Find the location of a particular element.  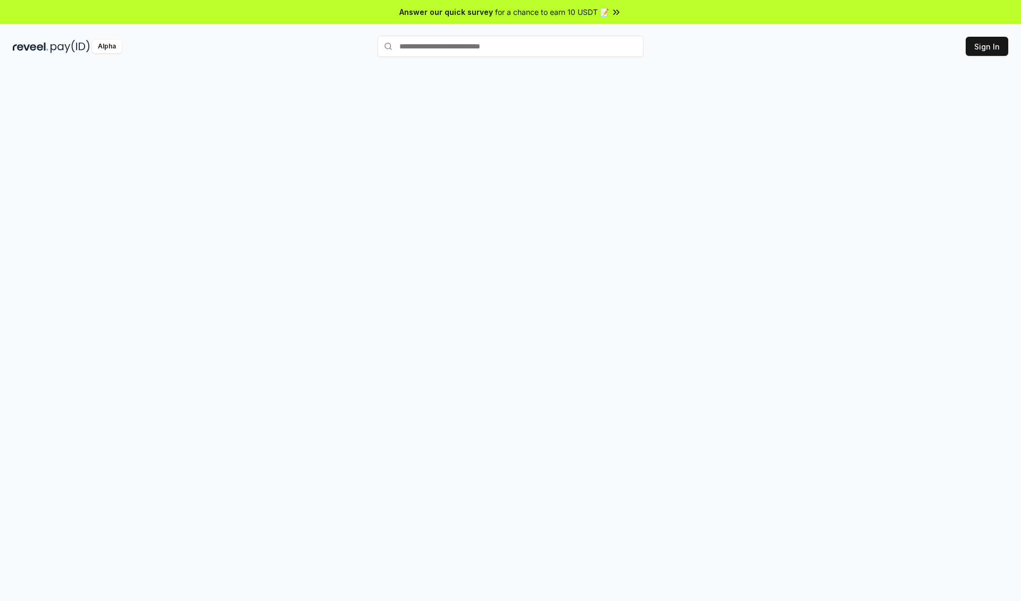

div: Alpha is located at coordinates (107, 46).